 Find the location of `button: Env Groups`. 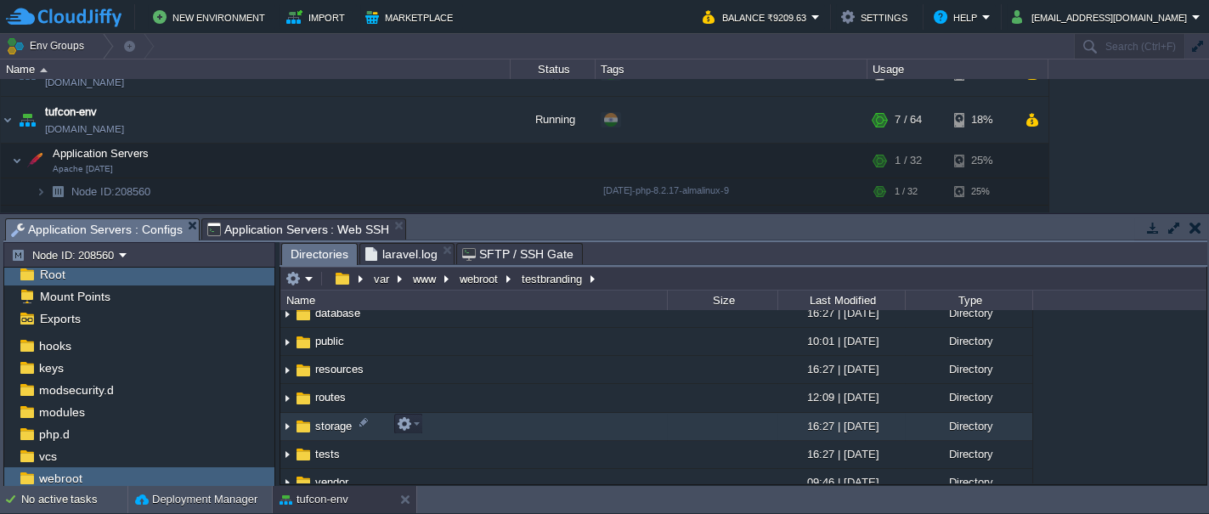

button: Env Groups is located at coordinates (48, 46).